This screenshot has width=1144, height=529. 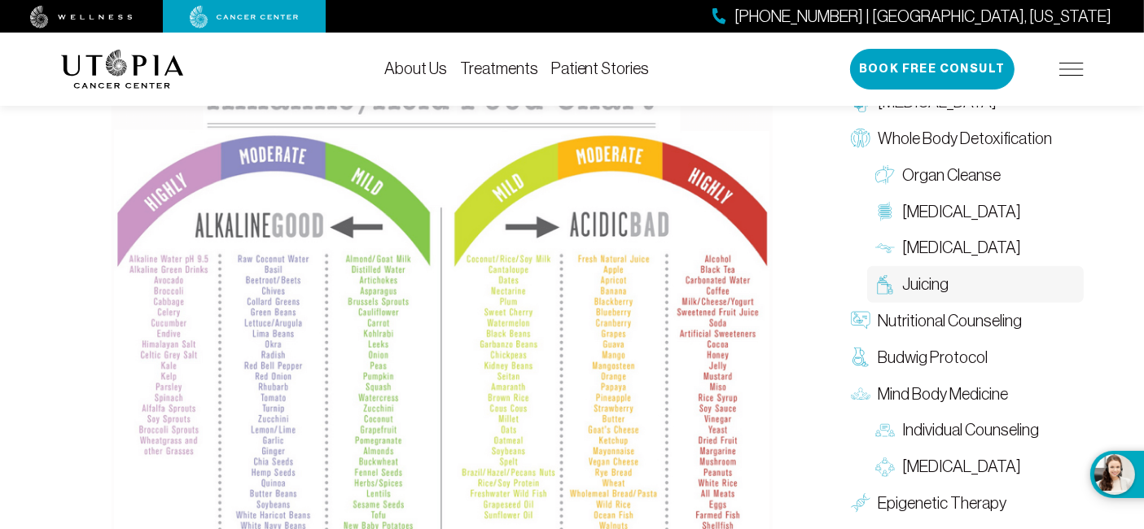 What do you see at coordinates (963, 321) in the screenshot?
I see `a: Nutritional Counseling` at bounding box center [963, 321].